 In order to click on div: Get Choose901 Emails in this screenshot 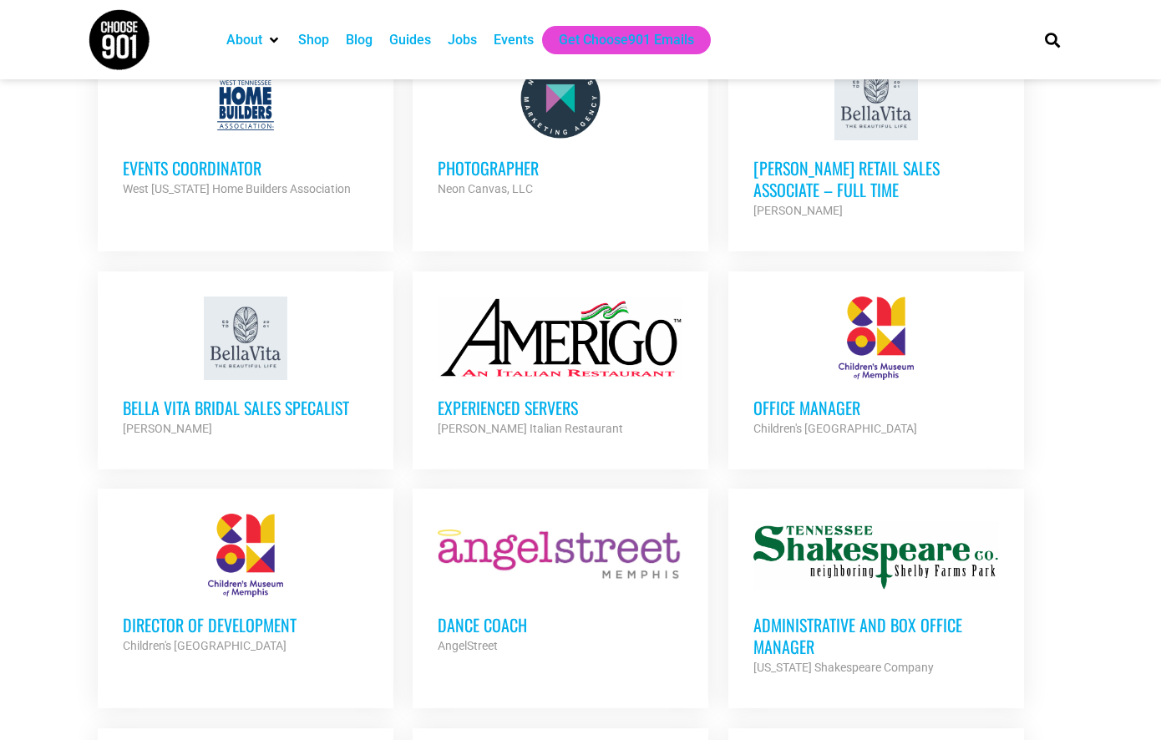, I will do `click(626, 40)`.